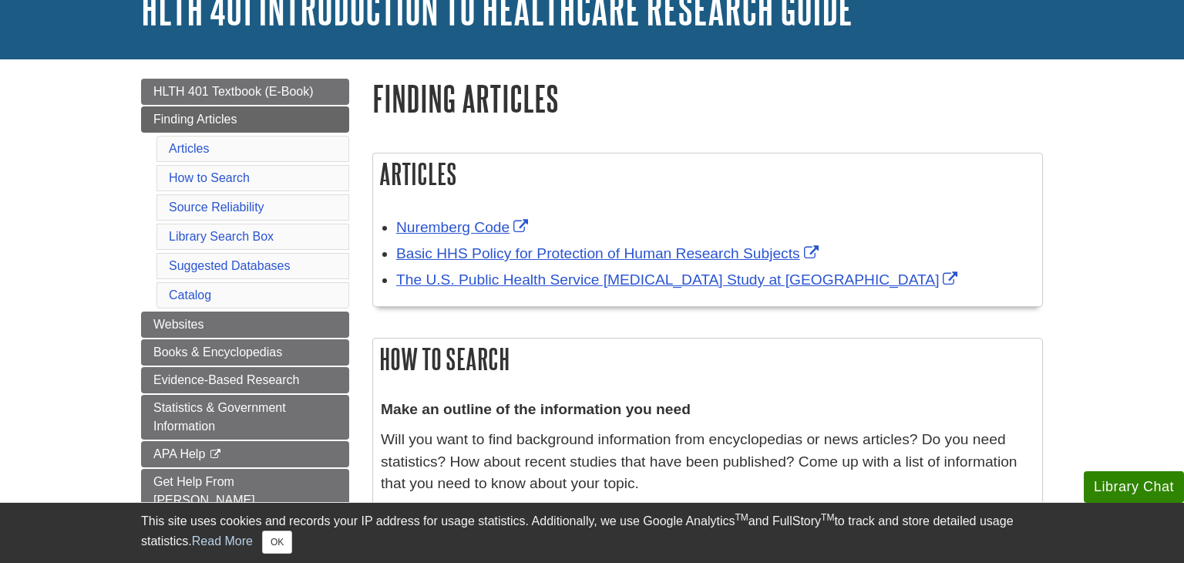 This screenshot has width=1184, height=563. What do you see at coordinates (215, 454) in the screenshot?
I see `i: This link opens in a new window` at bounding box center [215, 454].